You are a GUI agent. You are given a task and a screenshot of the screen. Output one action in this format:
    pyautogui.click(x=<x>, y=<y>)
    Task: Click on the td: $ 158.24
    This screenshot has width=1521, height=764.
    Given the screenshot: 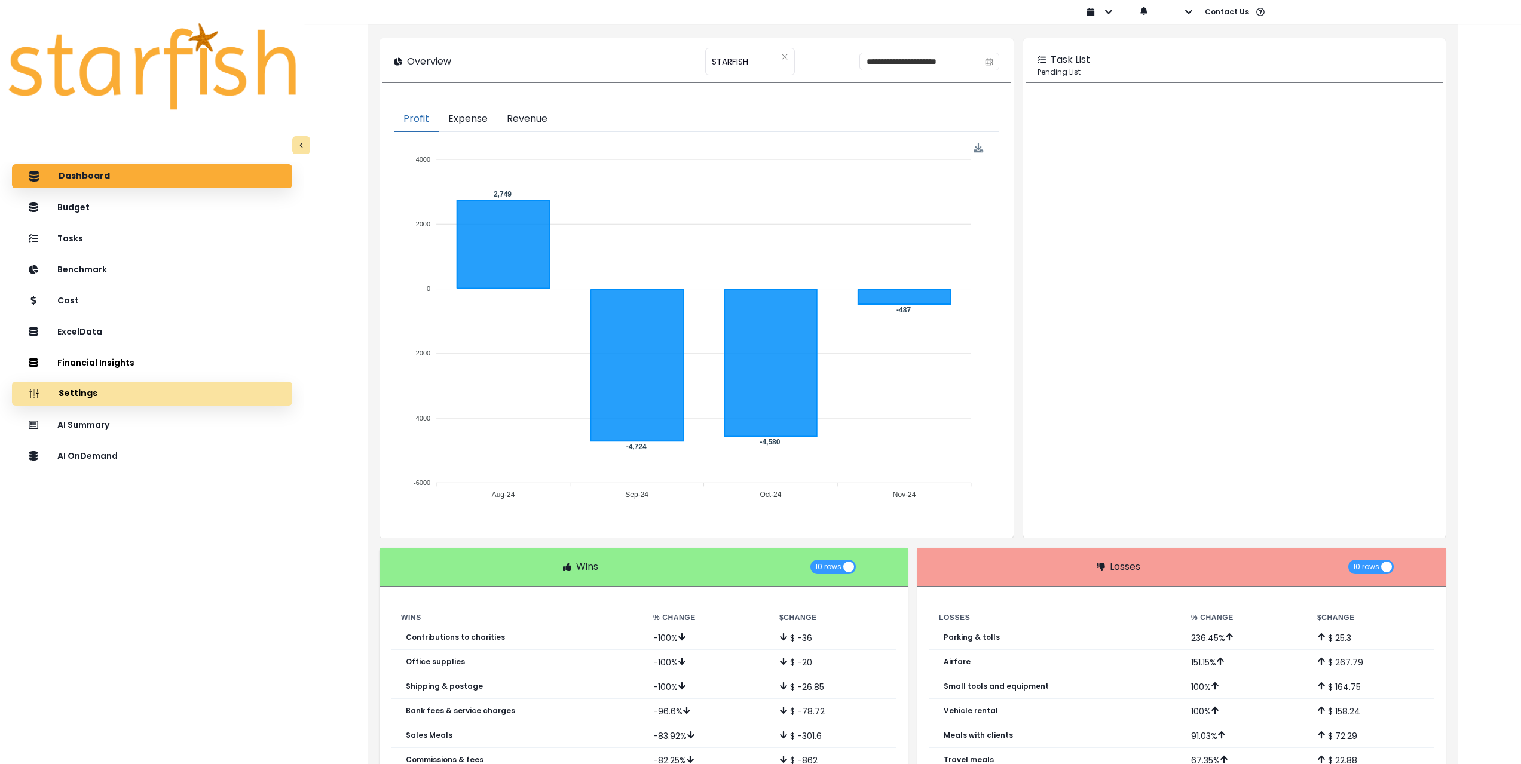 What is the action you would take?
    pyautogui.click(x=1370, y=711)
    